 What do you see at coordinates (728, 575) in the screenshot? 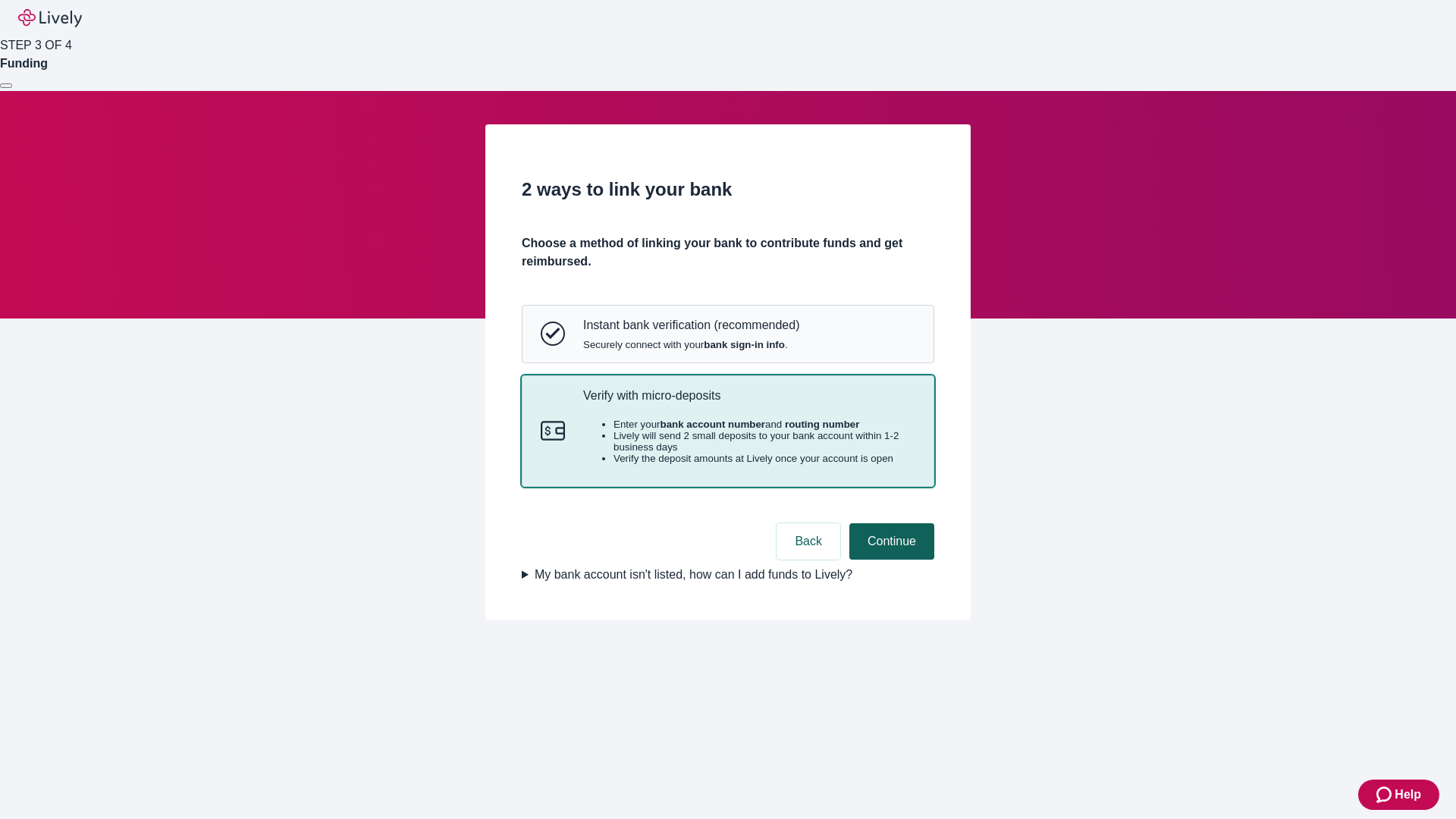
I see `summary: My bank account isn't listed, how can I add funds to Lively?` at bounding box center [728, 575].